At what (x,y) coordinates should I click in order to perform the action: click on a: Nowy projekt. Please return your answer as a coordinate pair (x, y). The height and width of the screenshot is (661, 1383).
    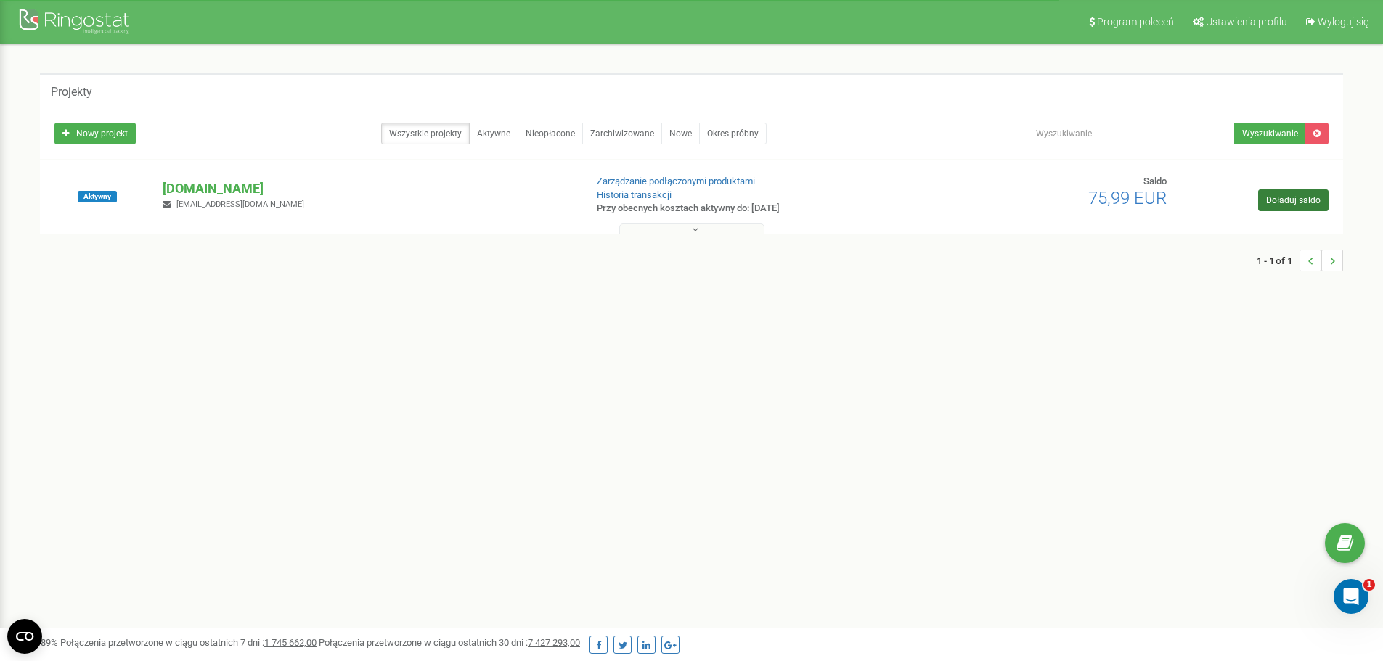
    Looking at the image, I should click on (95, 134).